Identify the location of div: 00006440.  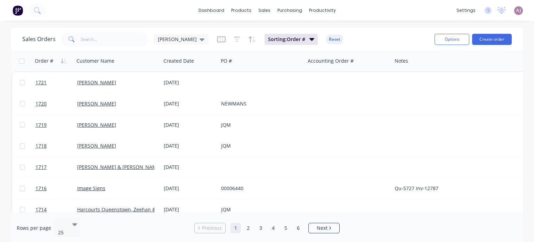
(260, 188).